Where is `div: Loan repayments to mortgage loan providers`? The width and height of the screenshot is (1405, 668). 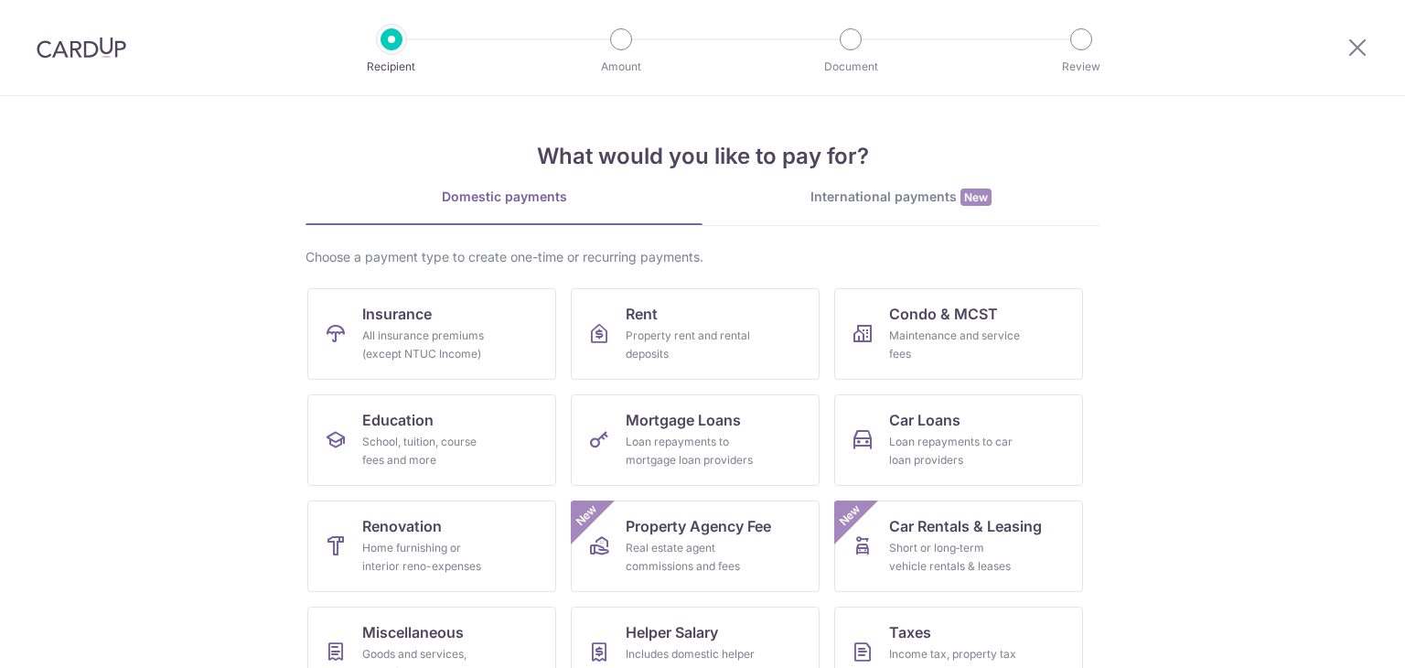 div: Loan repayments to mortgage loan providers is located at coordinates (691, 451).